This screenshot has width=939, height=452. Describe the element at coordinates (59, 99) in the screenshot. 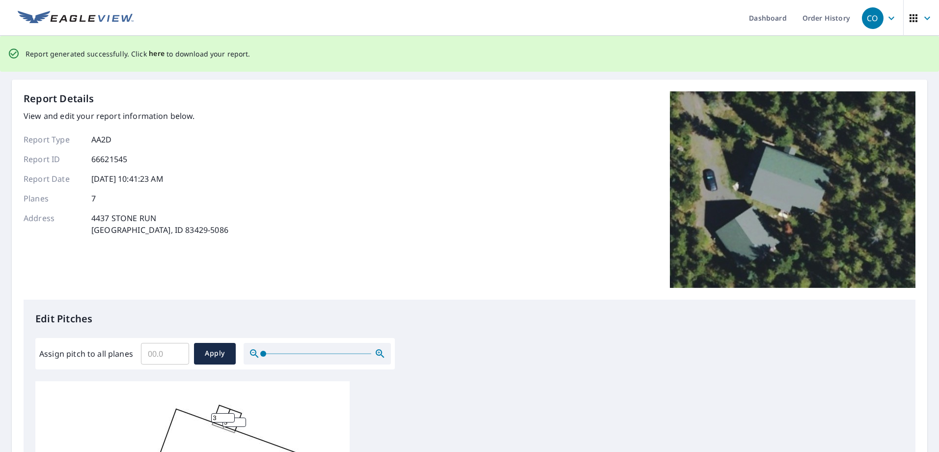

I see `p: Report Details` at that location.